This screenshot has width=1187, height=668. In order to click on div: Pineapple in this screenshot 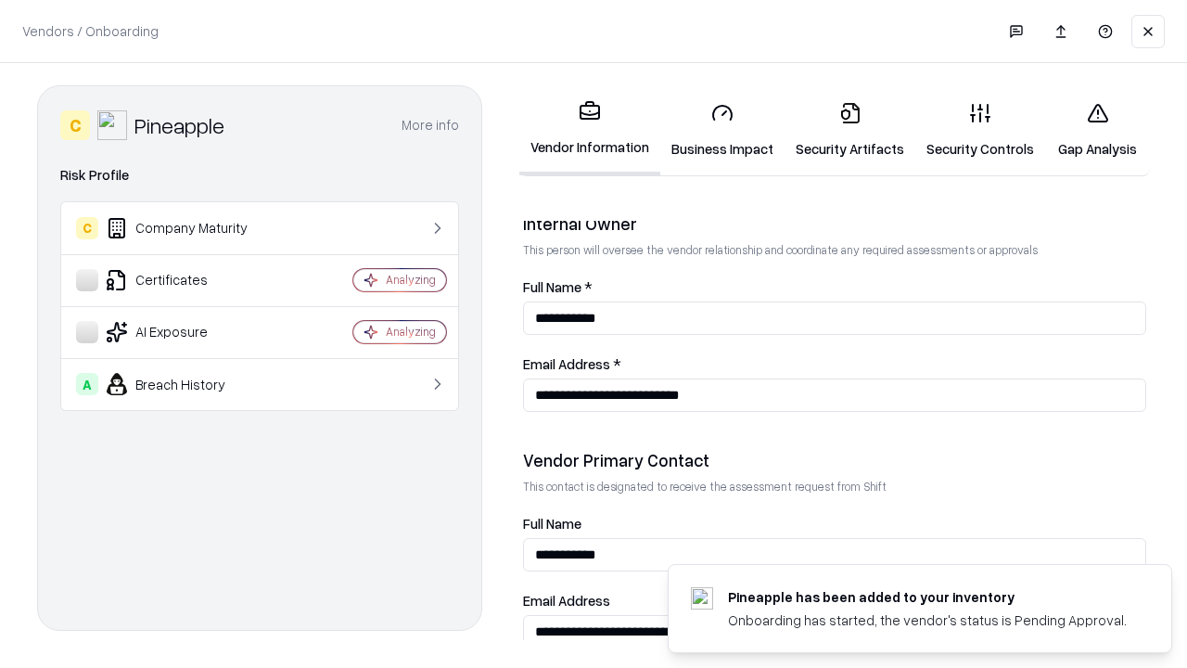, I will do `click(179, 125)`.